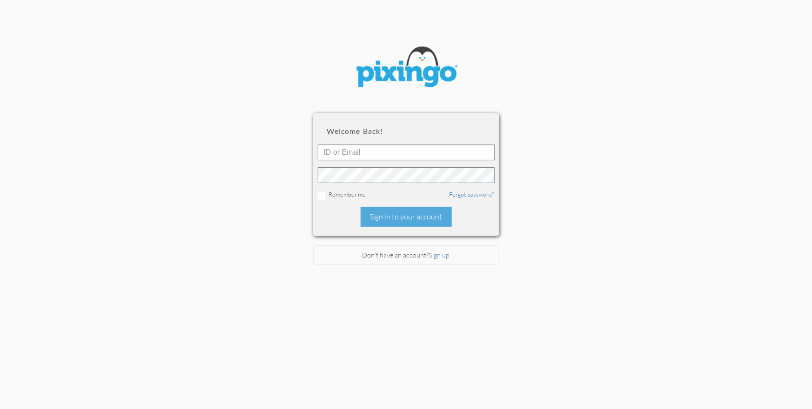 The width and height of the screenshot is (812, 409). I want to click on a: Sign up, so click(439, 255).